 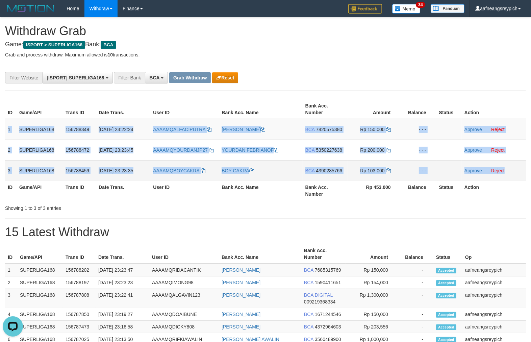 What do you see at coordinates (184, 270) in the screenshot?
I see `td: AAAAMQRIDACANTIK` at bounding box center [184, 270].